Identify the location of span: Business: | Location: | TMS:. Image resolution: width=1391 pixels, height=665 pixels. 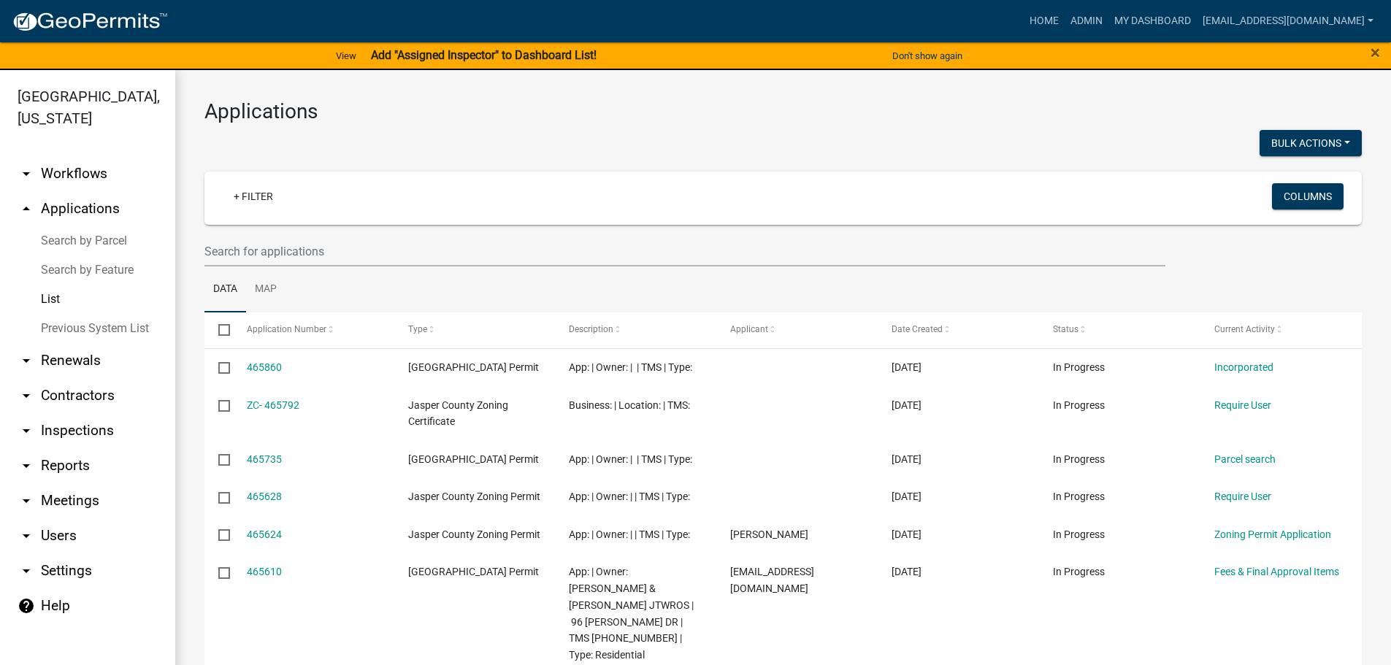
(629, 405).